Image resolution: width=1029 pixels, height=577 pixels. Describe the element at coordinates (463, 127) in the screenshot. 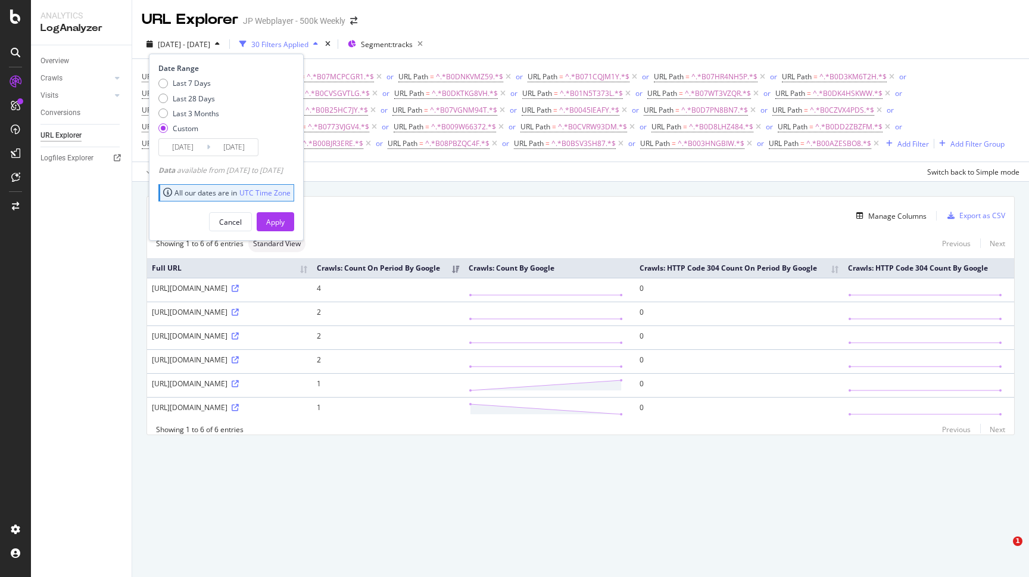

I see `span: ^.*B009W66372.*$` at that location.